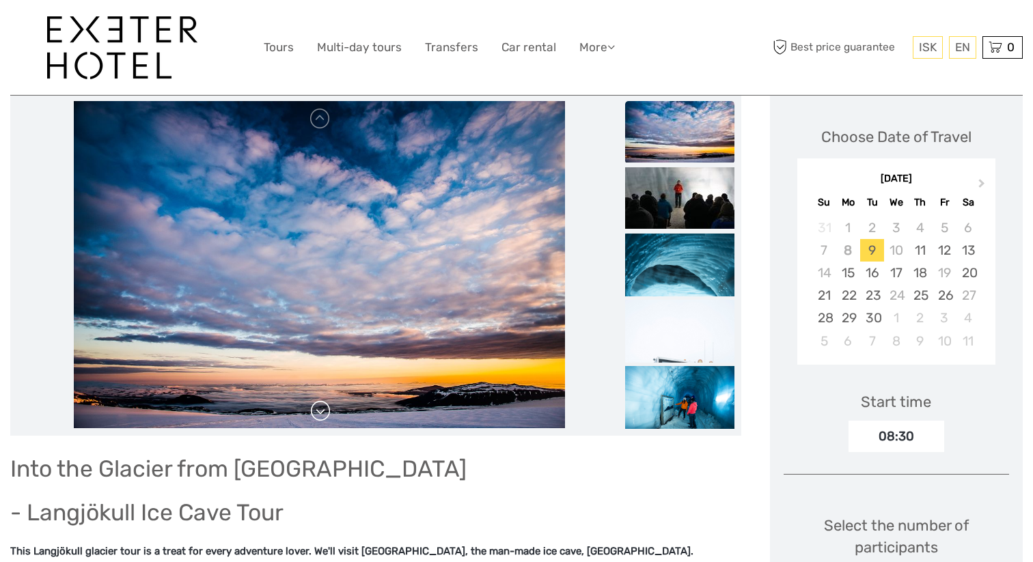 This screenshot has height=562, width=1033. I want to click on div: 08:30, so click(896, 437).